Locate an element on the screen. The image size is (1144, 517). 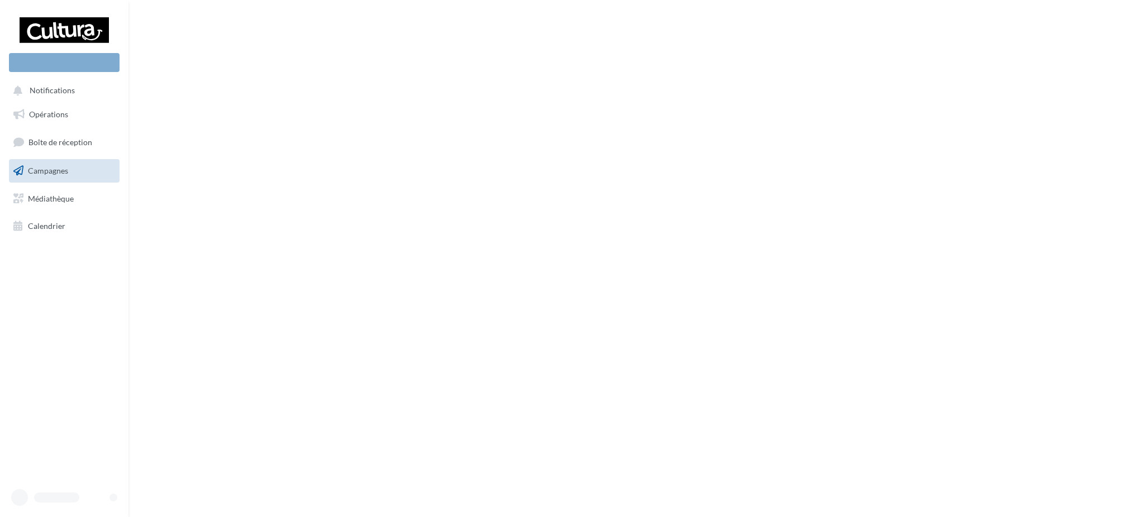
a: Calendrier is located at coordinates (64, 226).